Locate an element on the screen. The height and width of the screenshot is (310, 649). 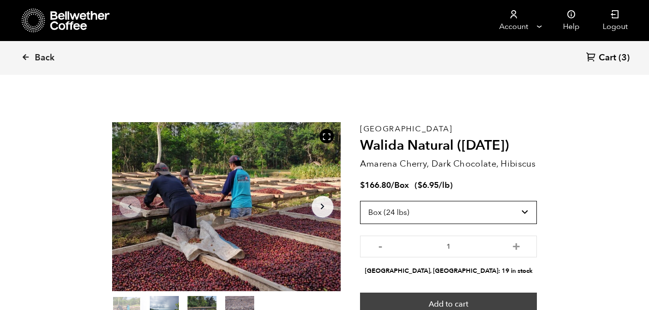
bdi: 166.80 is located at coordinates (376, 185).